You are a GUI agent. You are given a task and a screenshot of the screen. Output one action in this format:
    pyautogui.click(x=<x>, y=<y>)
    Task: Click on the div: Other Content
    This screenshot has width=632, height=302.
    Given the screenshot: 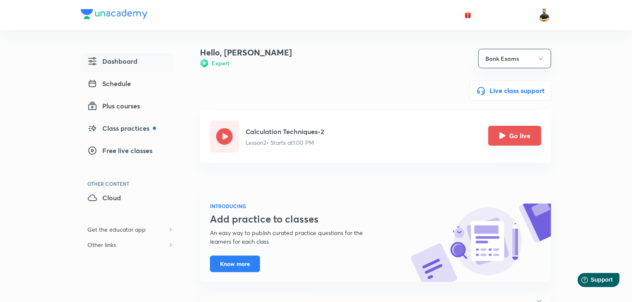 What is the action you would take?
    pyautogui.click(x=130, y=184)
    